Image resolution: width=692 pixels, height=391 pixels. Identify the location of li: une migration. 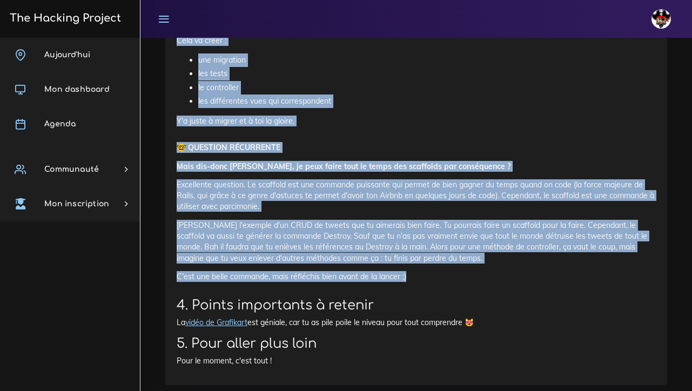
(427, 60).